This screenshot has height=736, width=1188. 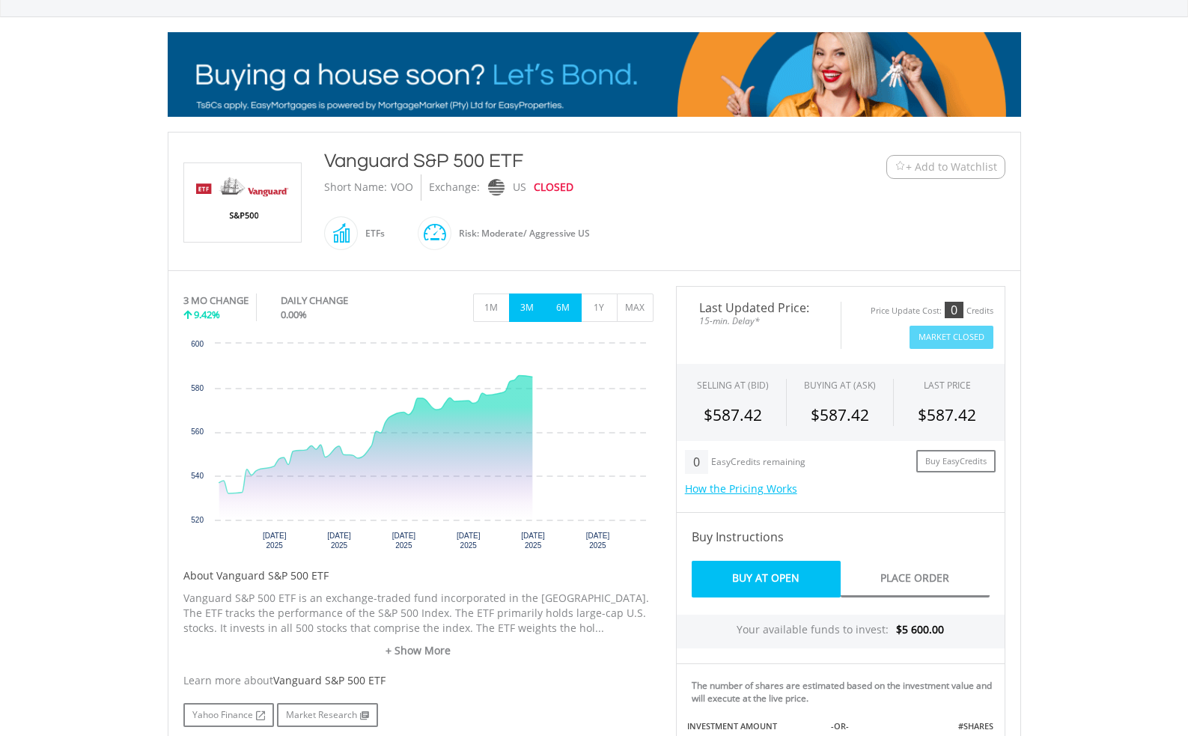 I want to click on a: Market Research, so click(x=327, y=715).